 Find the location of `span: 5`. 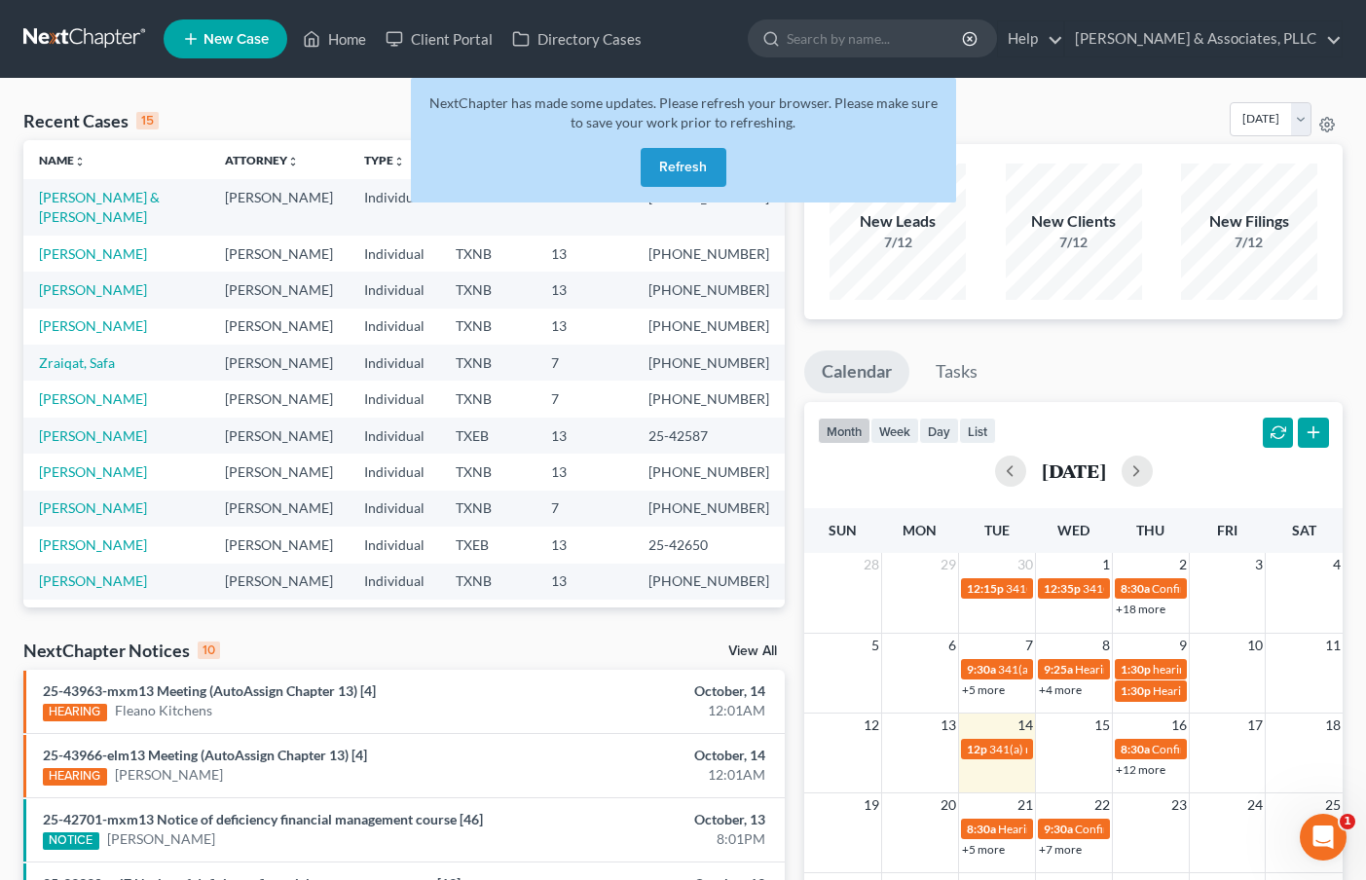

span: 5 is located at coordinates (875, 646).